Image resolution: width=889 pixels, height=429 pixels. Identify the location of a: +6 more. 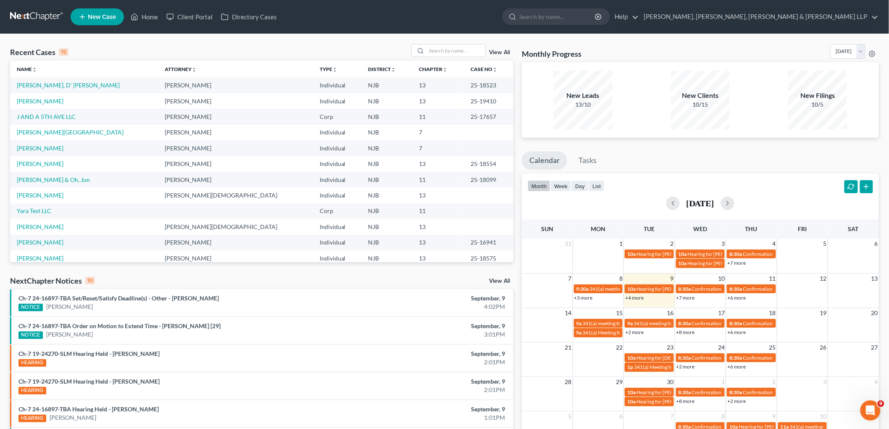
(737, 366).